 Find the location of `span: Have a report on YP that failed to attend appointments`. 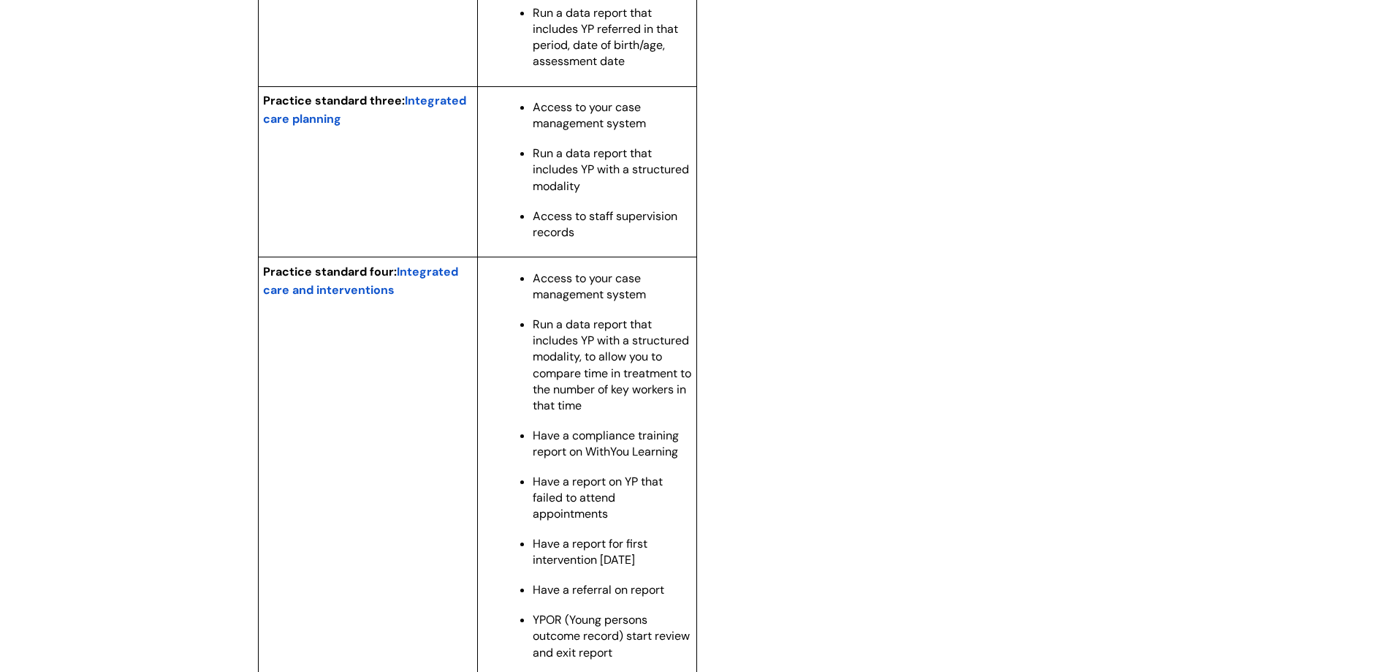

span: Have a report on YP that failed to attend appointments is located at coordinates (598, 497).